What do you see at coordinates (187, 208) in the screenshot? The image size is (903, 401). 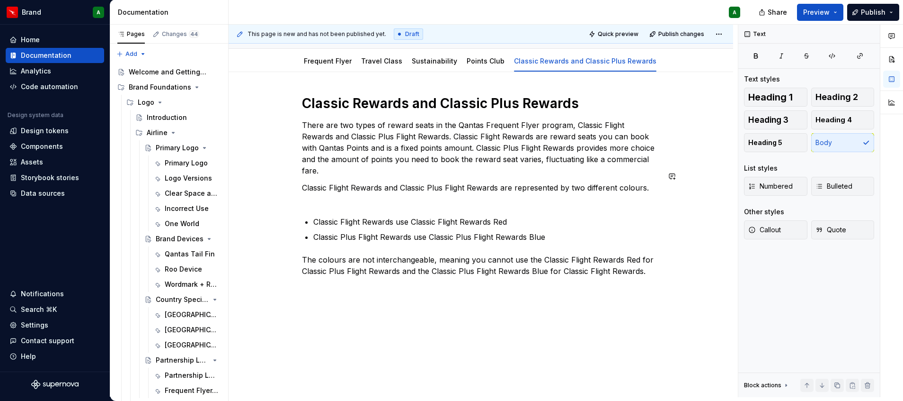 I see `div: Incorrect Use` at bounding box center [187, 208].